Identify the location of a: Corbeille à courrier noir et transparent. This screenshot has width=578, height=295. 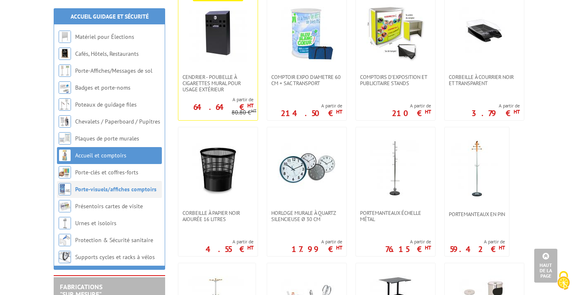
(484, 80).